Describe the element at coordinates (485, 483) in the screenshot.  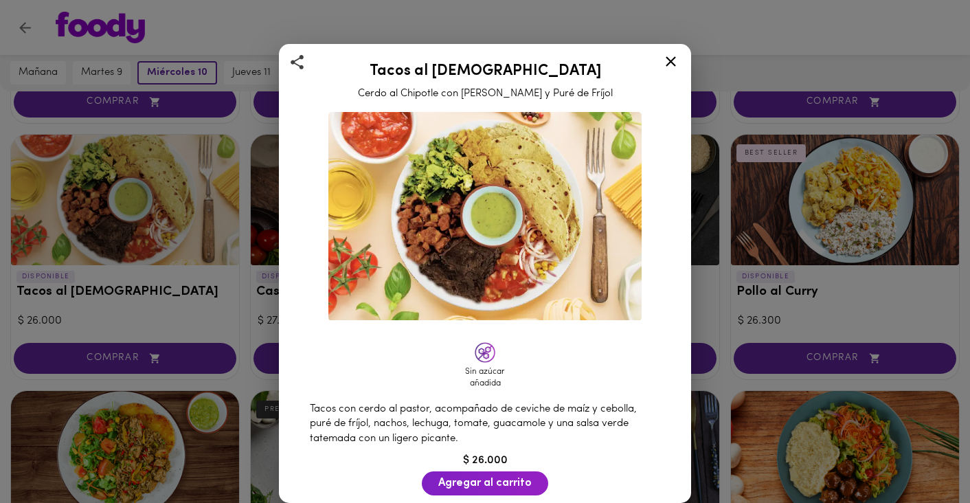
I see `button: Agregar al carrito` at that location.